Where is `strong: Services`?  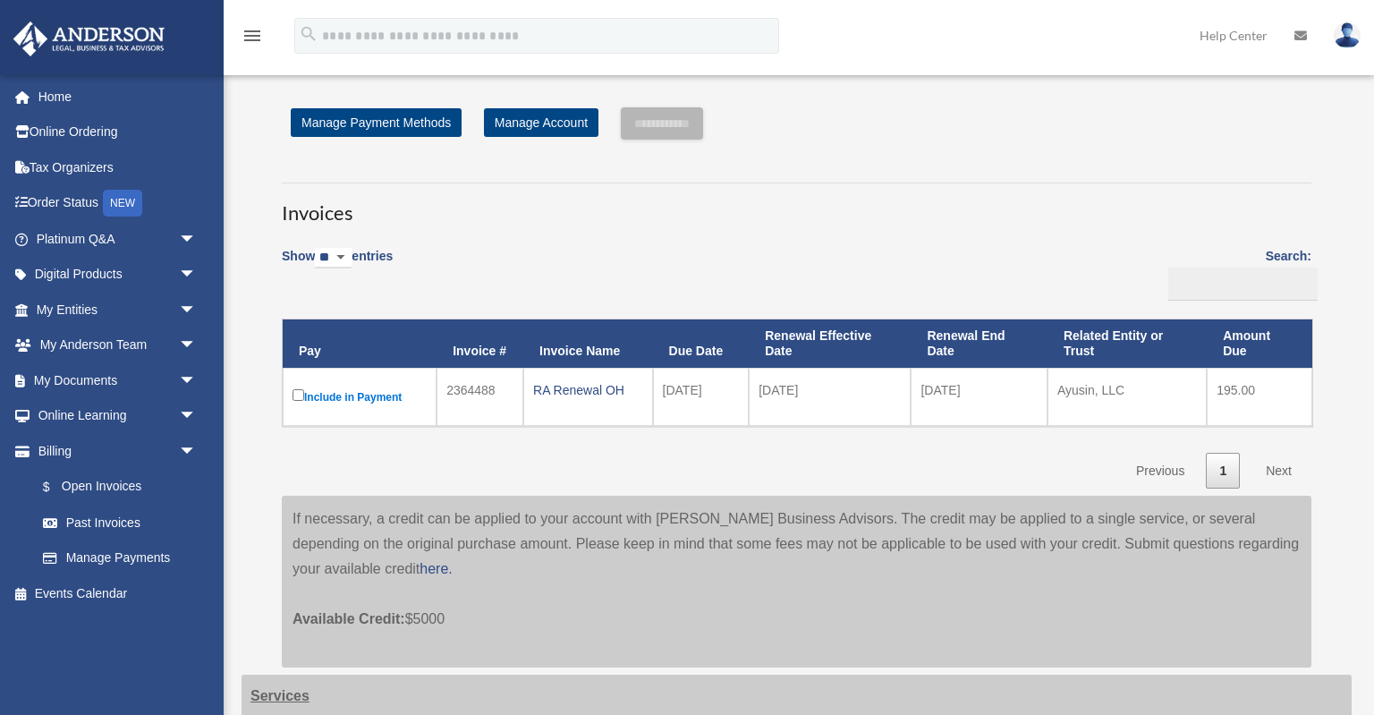
strong: Services is located at coordinates (280, 695).